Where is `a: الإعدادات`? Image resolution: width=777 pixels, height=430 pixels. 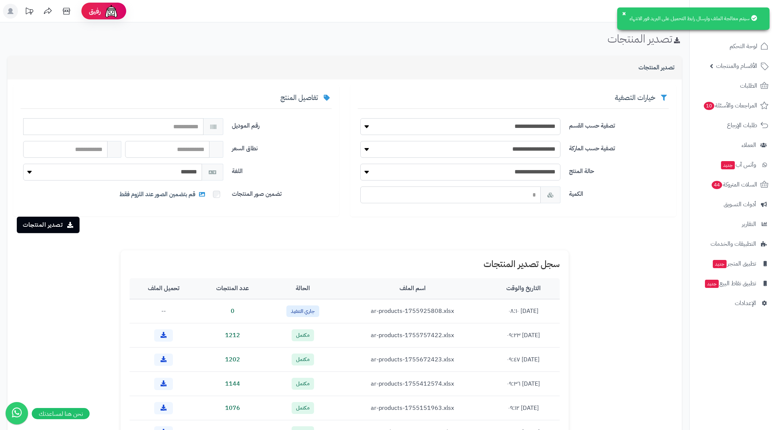
a: الإعدادات is located at coordinates (733, 304).